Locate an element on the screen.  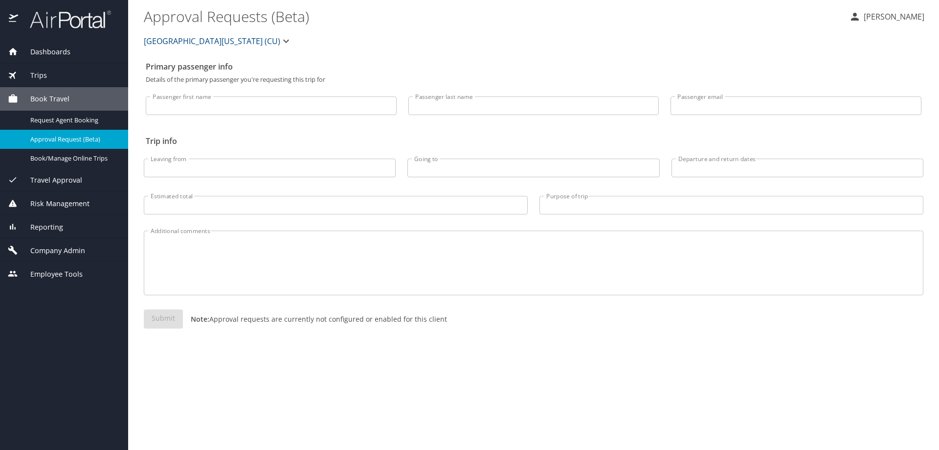
h2: Trip info is located at coordinates (534, 141).